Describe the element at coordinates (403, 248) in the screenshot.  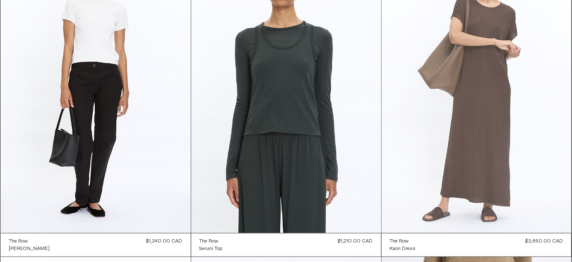
I see `a: Kaori Dress` at that location.